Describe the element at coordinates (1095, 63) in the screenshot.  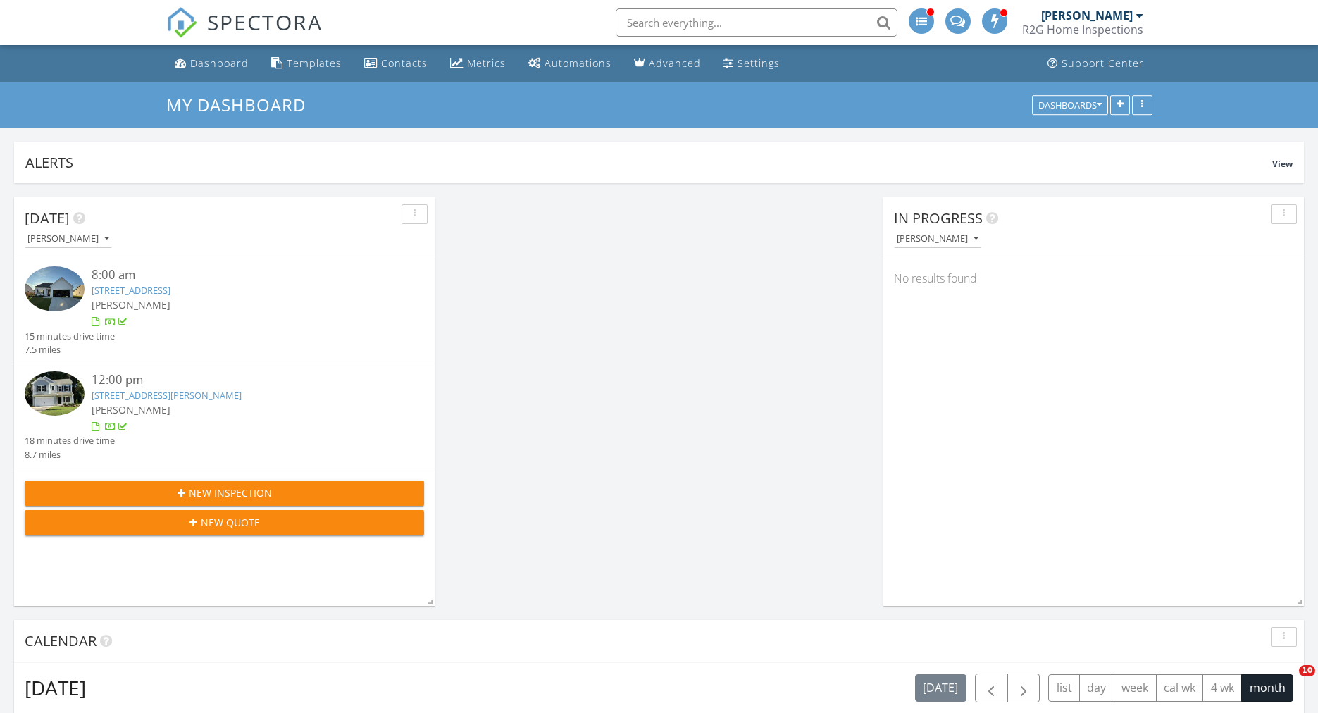
I see `a: Support Center` at that location.